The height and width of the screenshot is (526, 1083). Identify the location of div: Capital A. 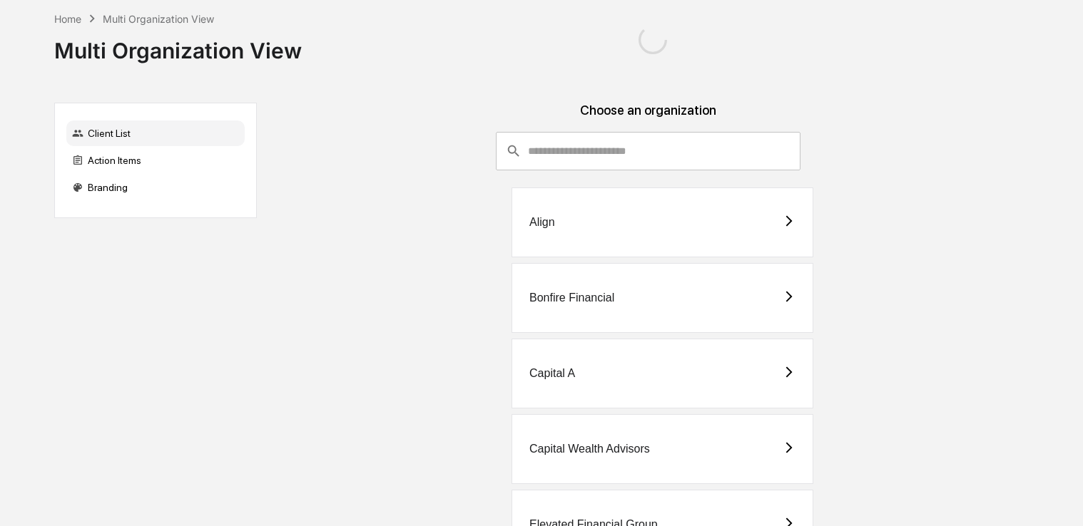
(552, 374).